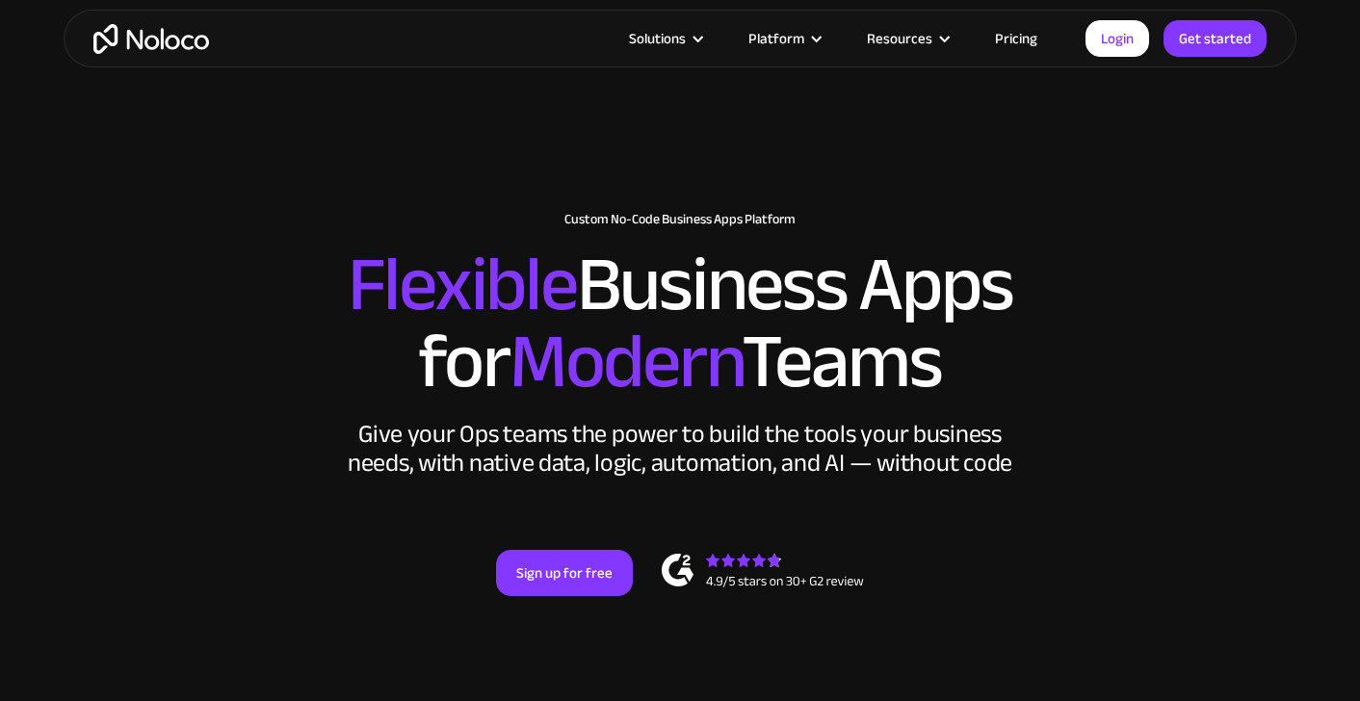  I want to click on a: Get started, so click(1215, 39).